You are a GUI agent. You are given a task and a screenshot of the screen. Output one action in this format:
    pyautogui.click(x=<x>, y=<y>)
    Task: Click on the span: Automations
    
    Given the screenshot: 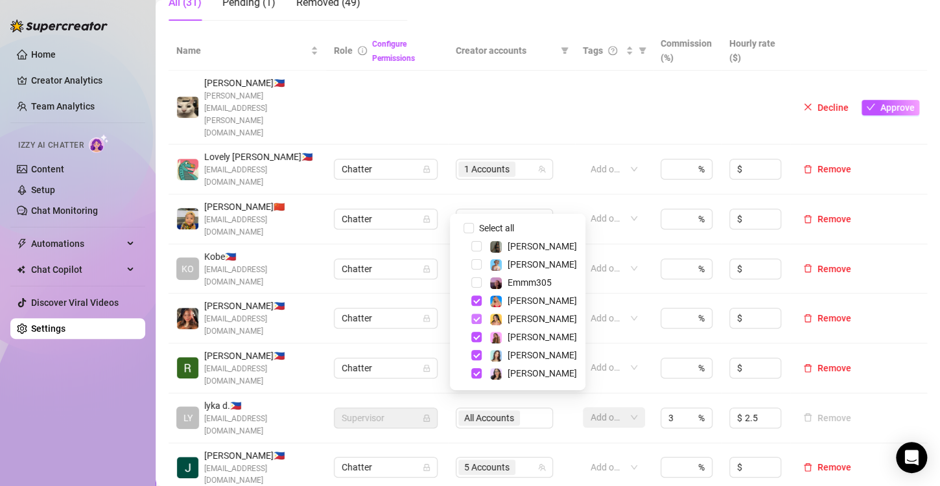 What is the action you would take?
    pyautogui.click(x=77, y=244)
    